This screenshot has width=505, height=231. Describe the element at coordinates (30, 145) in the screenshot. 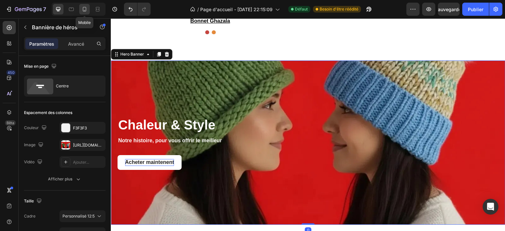

I see `font: Image` at that location.